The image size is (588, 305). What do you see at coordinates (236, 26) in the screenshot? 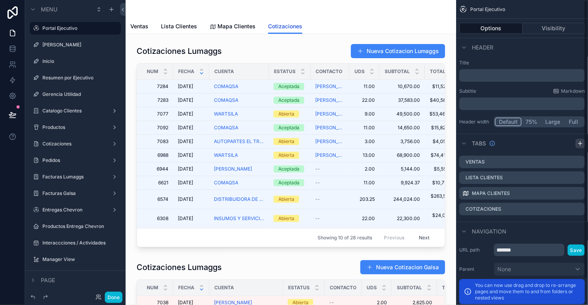
I see `span: Mapa Clientes` at bounding box center [236, 26].